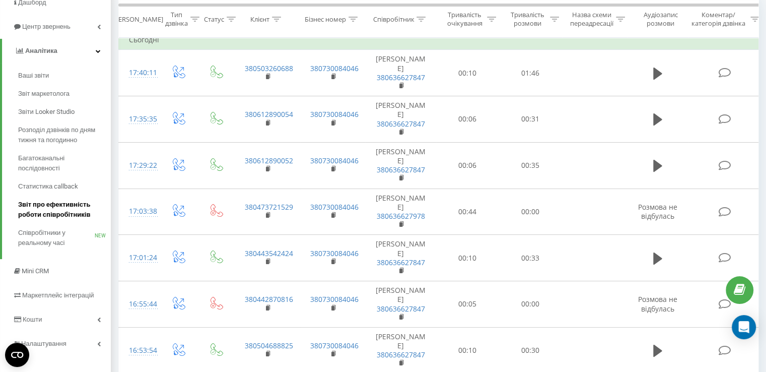 Image resolution: width=766 pixels, height=372 pixels. I want to click on a: 380504688825, so click(269, 345).